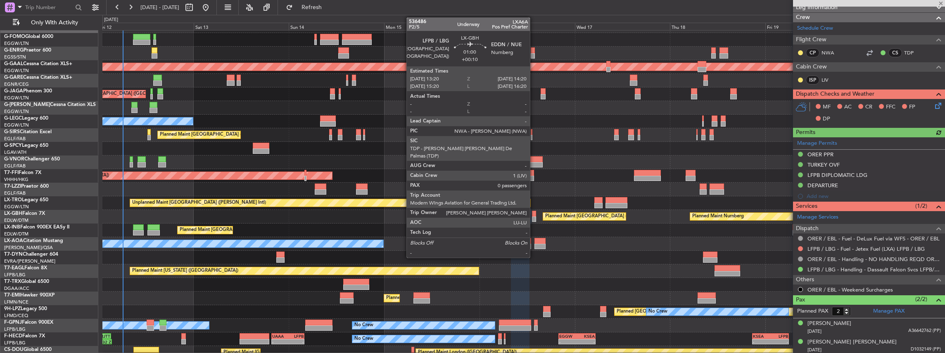 This screenshot has width=945, height=353. Describe the element at coordinates (924, 331) in the screenshot. I see `span: A36642762 (PP)` at that location.